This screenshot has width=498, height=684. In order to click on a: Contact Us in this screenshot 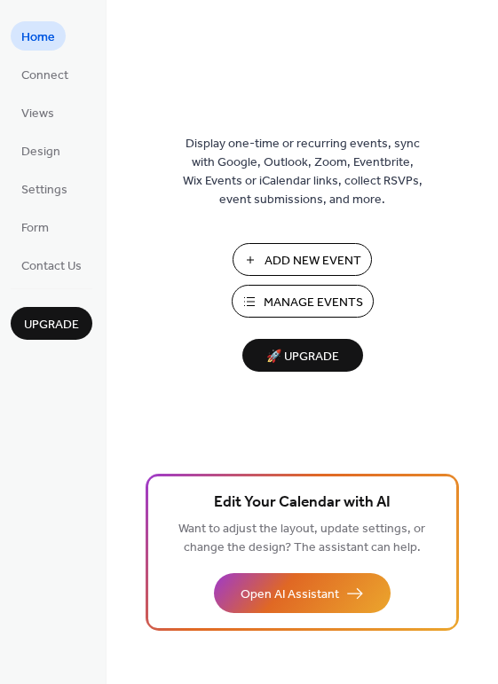, I will do `click(51, 264)`.